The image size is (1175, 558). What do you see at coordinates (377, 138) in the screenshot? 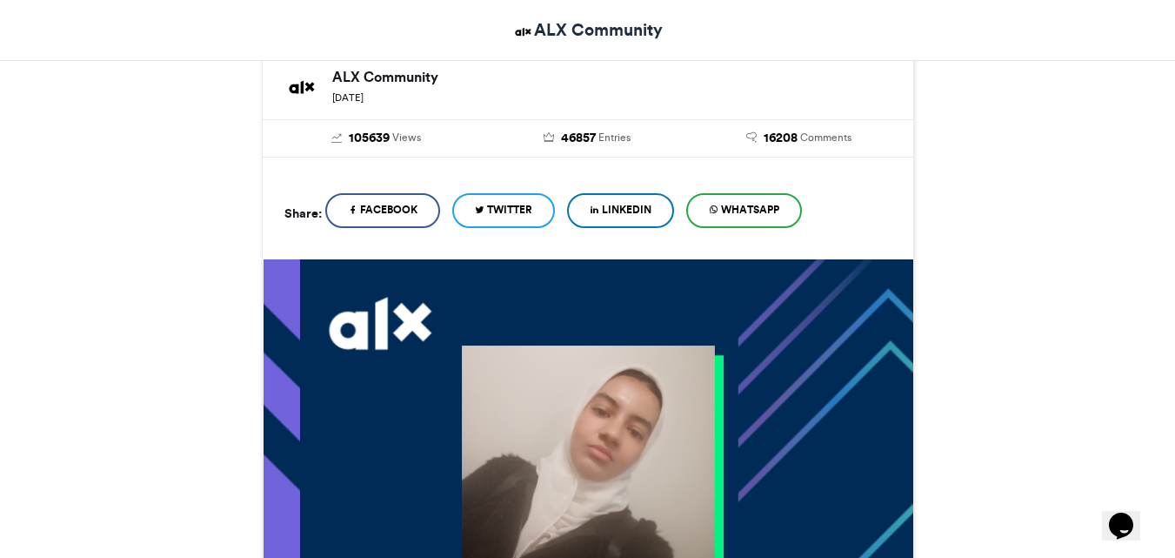
I see `a: 105639 Views` at bounding box center [377, 138].